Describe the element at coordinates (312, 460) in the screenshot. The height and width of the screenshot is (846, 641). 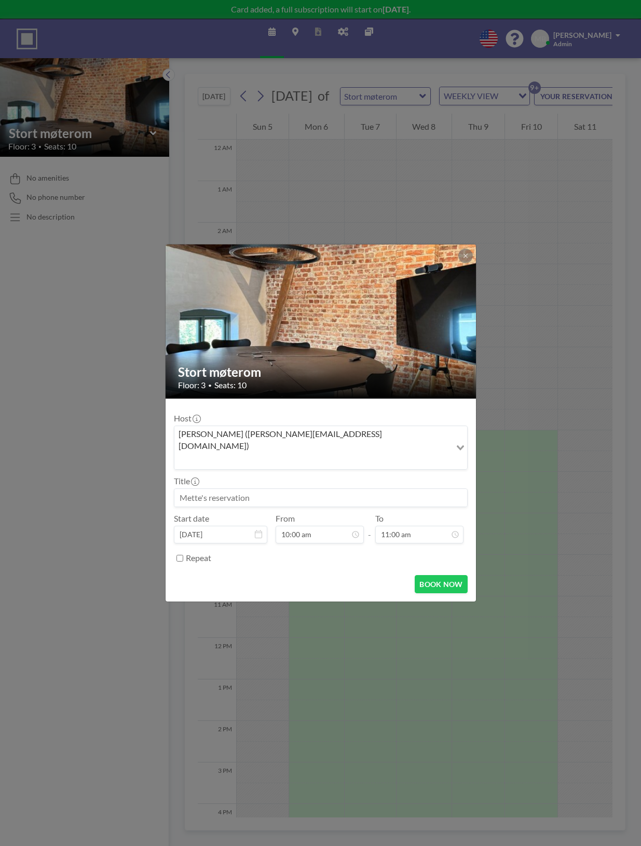
I see `input: Search for option` at that location.